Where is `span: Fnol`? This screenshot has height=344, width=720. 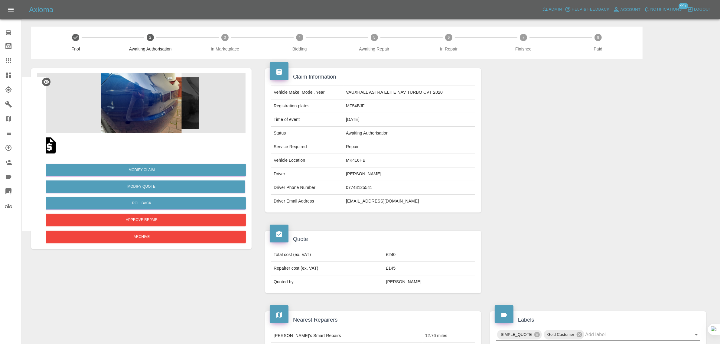
span: Fnol is located at coordinates (76, 49).